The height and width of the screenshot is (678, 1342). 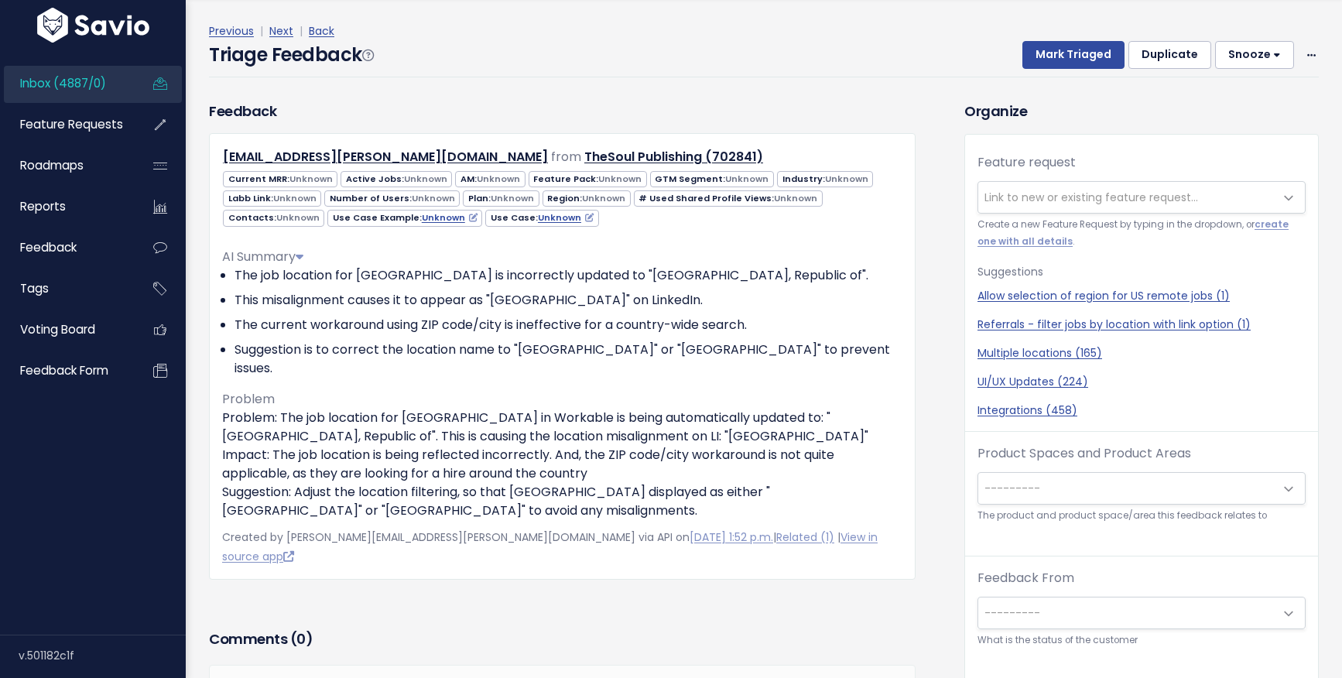 I want to click on span: Number of Users:, so click(x=392, y=198).